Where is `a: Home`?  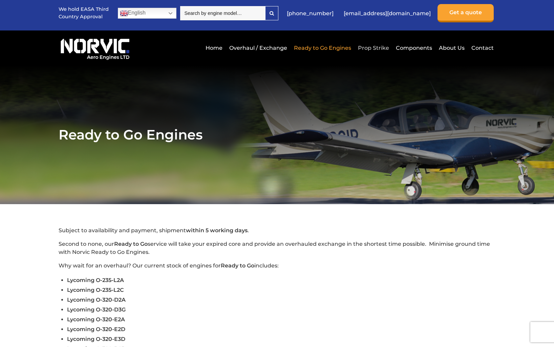
a: Home is located at coordinates (214, 48).